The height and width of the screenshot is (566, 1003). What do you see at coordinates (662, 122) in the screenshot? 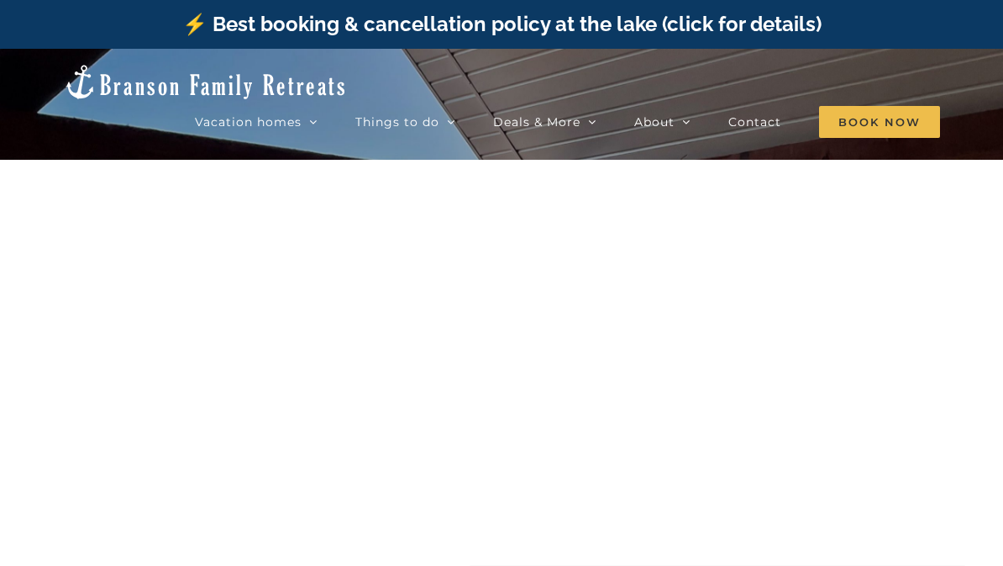
I see `a: About` at bounding box center [662, 122].